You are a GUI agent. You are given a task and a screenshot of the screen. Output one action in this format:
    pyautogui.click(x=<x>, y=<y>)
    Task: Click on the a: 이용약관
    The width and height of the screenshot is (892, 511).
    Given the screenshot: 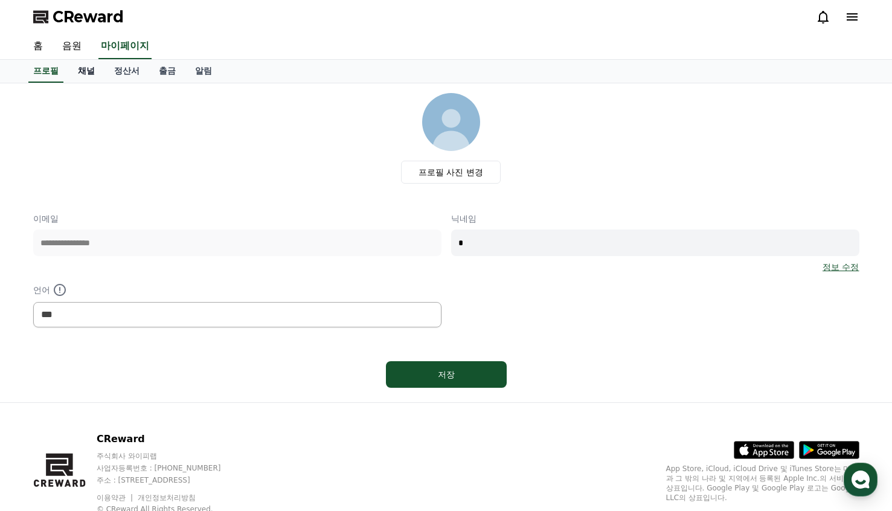 What is the action you would take?
    pyautogui.click(x=115, y=498)
    